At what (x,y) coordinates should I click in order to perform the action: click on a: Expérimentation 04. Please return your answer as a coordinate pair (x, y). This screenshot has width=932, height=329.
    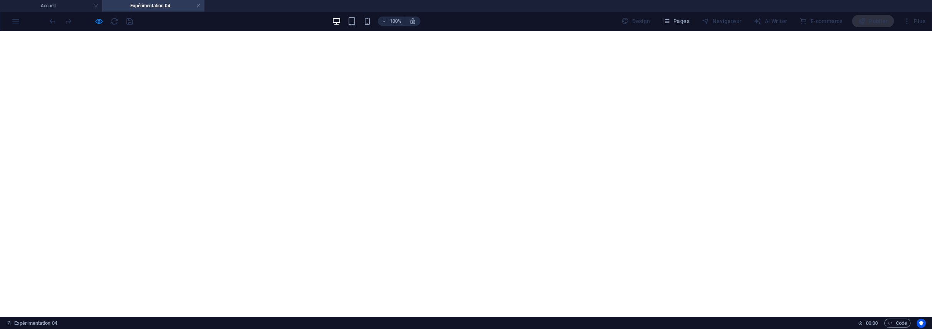
    Looking at the image, I should click on (32, 323).